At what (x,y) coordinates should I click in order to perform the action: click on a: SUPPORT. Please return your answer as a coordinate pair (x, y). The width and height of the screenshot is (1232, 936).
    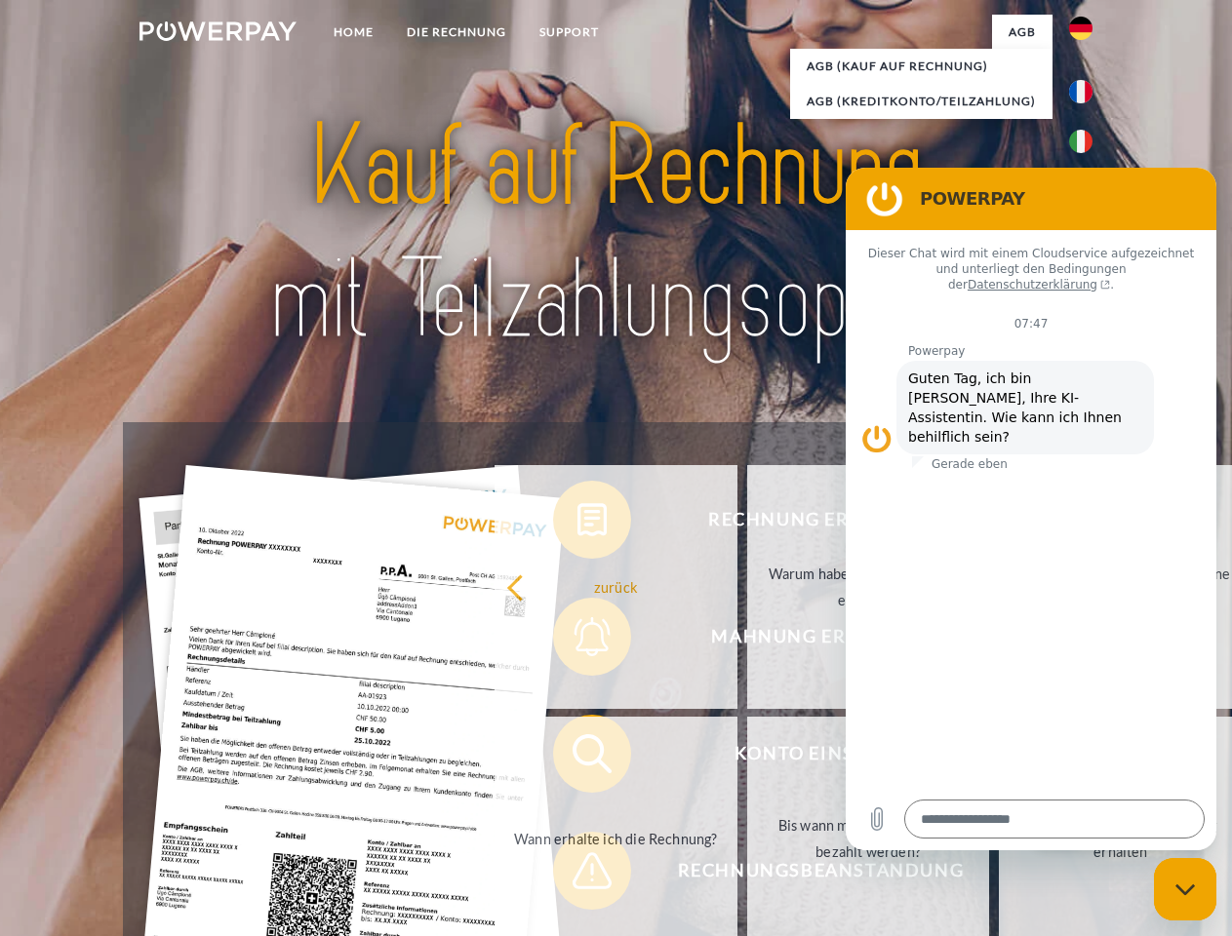
    Looking at the image, I should click on (569, 32).